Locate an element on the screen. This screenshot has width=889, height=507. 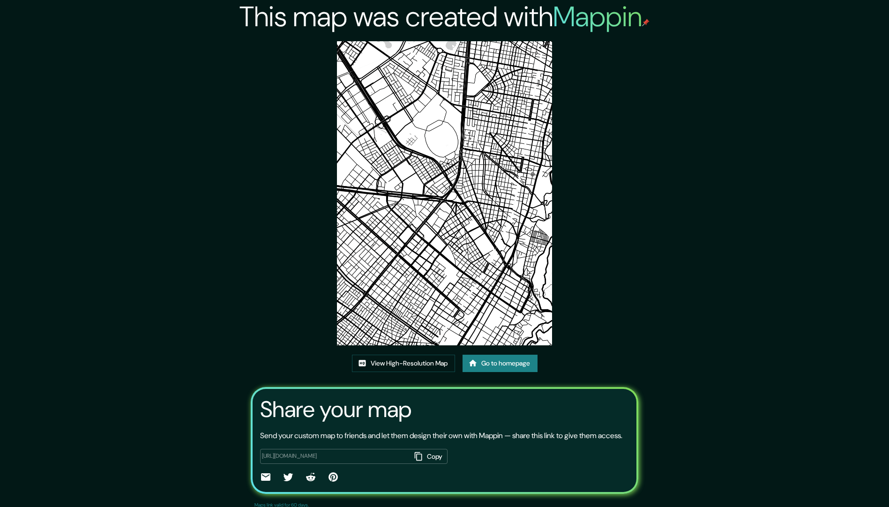
img: created-map is located at coordinates (444, 193).